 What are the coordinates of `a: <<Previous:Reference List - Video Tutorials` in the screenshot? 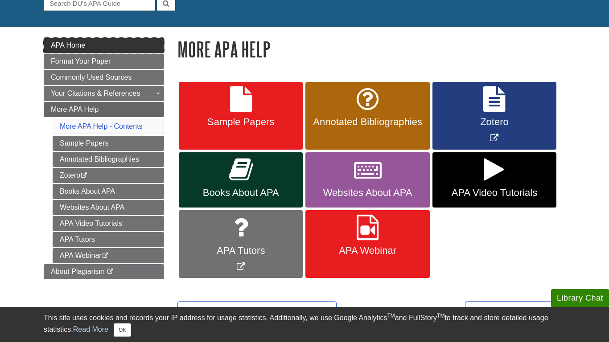 It's located at (257, 312).